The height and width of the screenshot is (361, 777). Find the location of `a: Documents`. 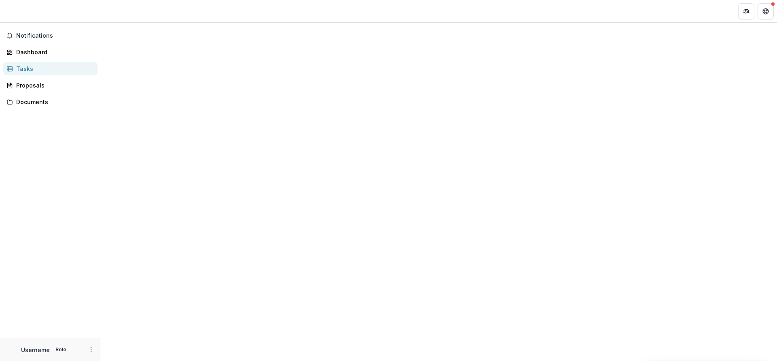

a: Documents is located at coordinates (50, 102).